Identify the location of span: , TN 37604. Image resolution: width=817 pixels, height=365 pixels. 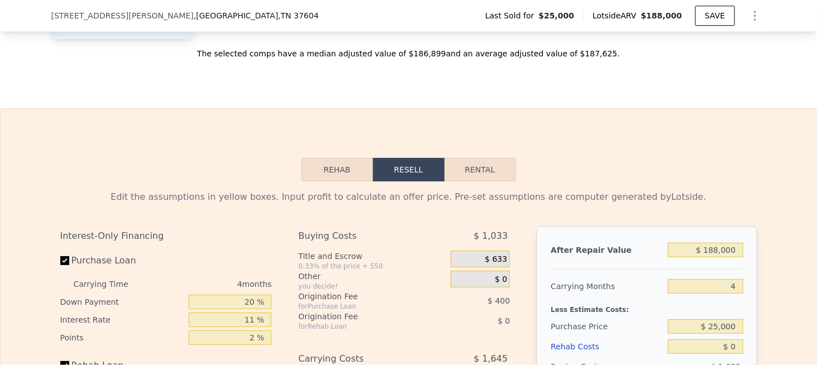
(298, 16).